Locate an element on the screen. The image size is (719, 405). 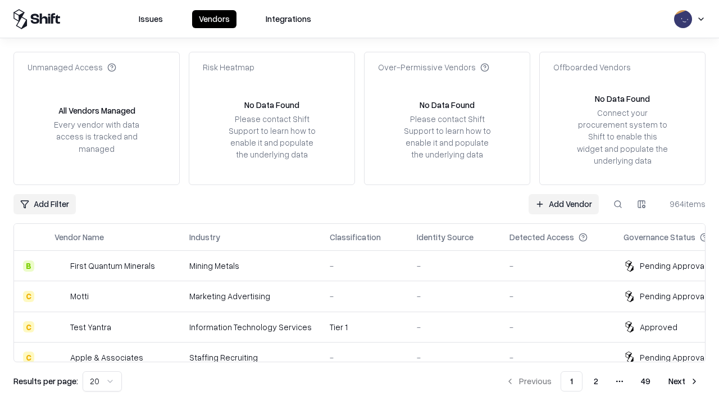
div: Governance Status is located at coordinates (660, 237).